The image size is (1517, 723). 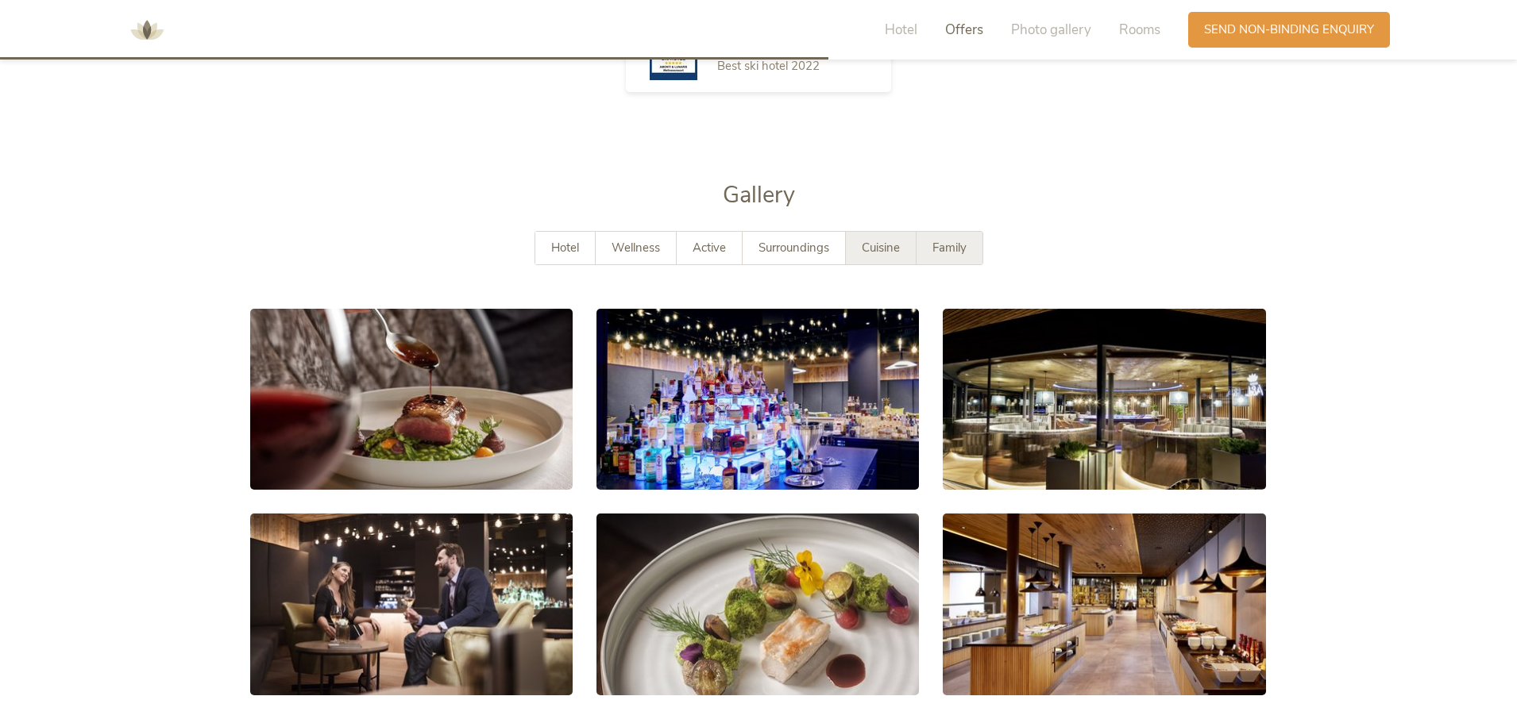 I want to click on span: Family, so click(x=949, y=248).